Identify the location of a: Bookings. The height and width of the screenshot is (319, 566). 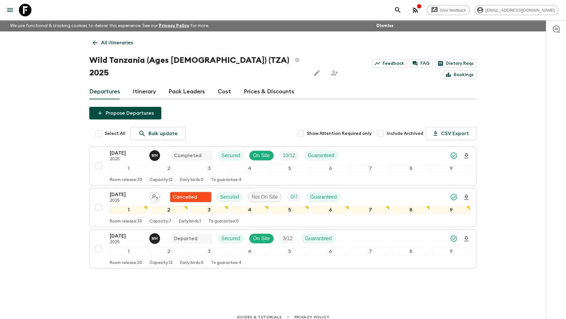
(460, 75).